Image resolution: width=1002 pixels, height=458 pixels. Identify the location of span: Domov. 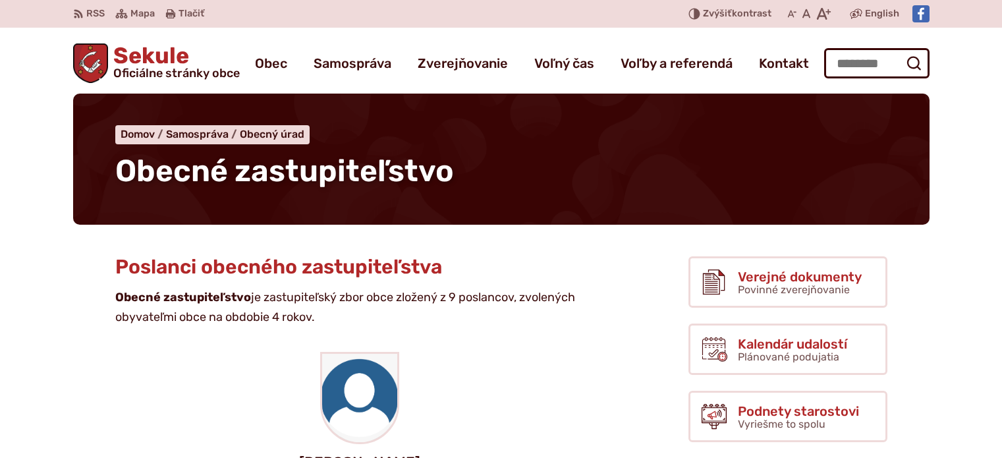
(138, 134).